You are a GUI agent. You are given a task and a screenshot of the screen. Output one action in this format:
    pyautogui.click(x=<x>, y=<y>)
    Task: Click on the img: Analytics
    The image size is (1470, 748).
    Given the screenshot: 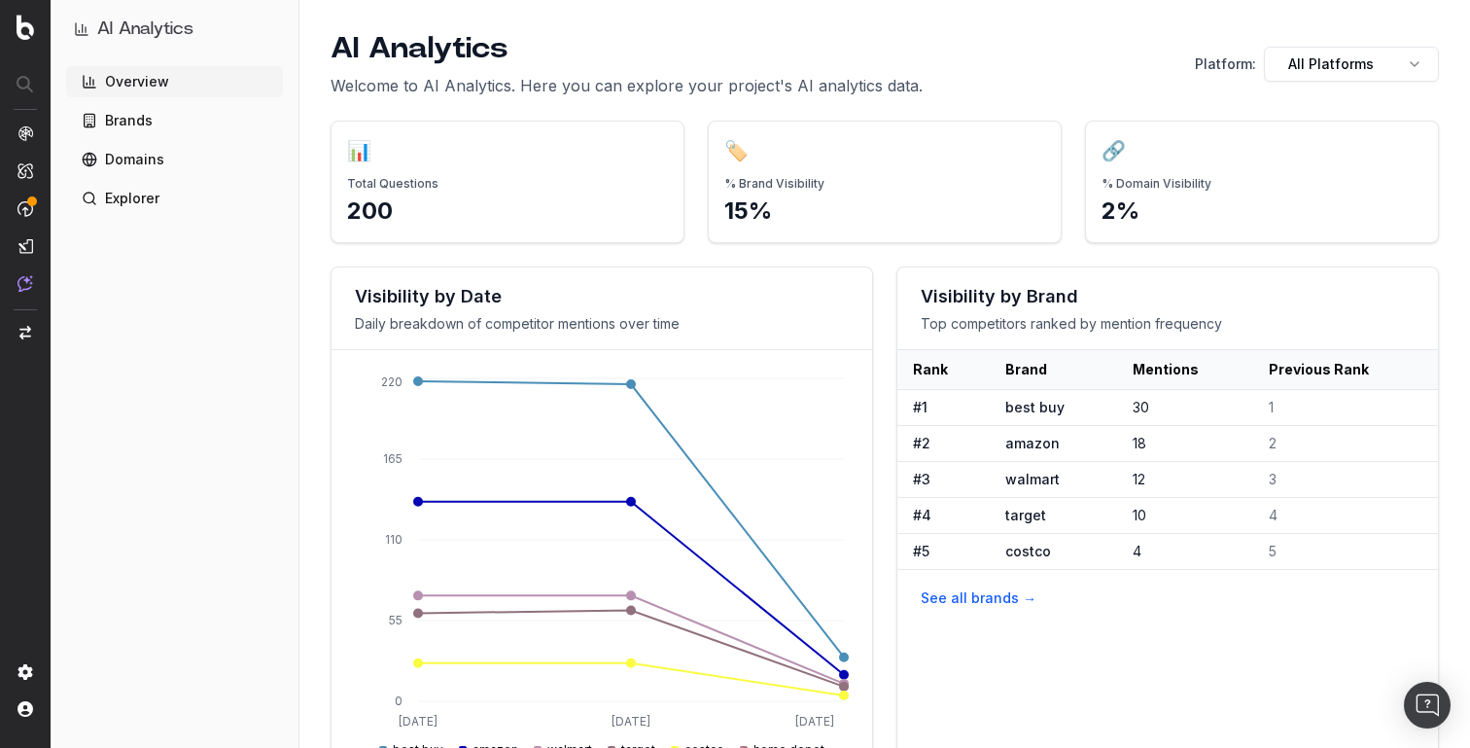 What is the action you would take?
    pyautogui.click(x=25, y=133)
    